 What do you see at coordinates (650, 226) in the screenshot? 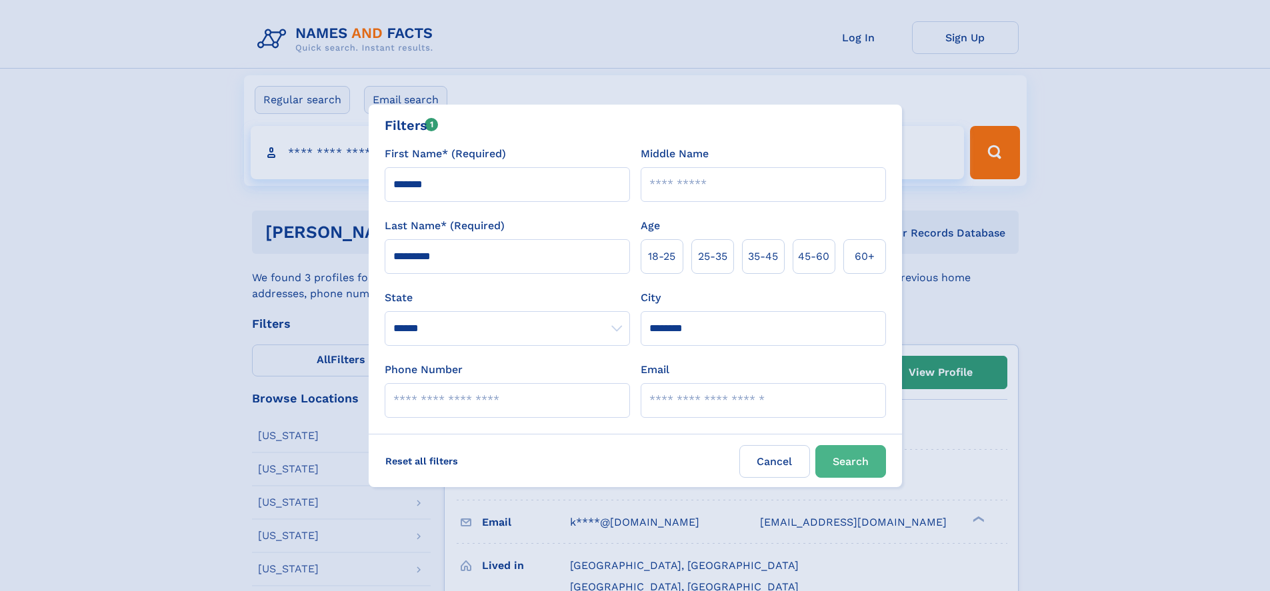
I see `label: Age` at bounding box center [650, 226].